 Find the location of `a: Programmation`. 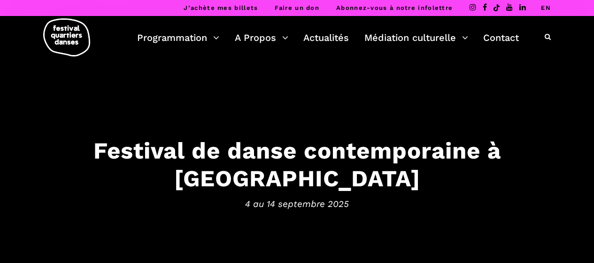

a: Programmation is located at coordinates (178, 38).